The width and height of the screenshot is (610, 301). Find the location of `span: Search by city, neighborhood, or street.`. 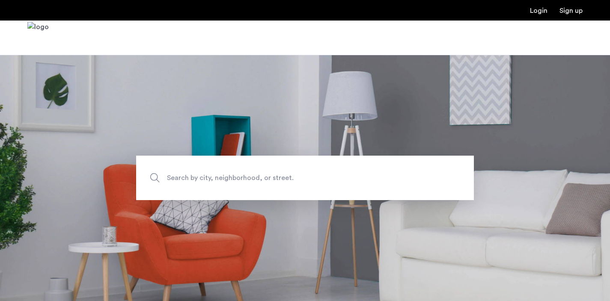

span: Search by city, neighborhood, or street. is located at coordinates (285, 178).